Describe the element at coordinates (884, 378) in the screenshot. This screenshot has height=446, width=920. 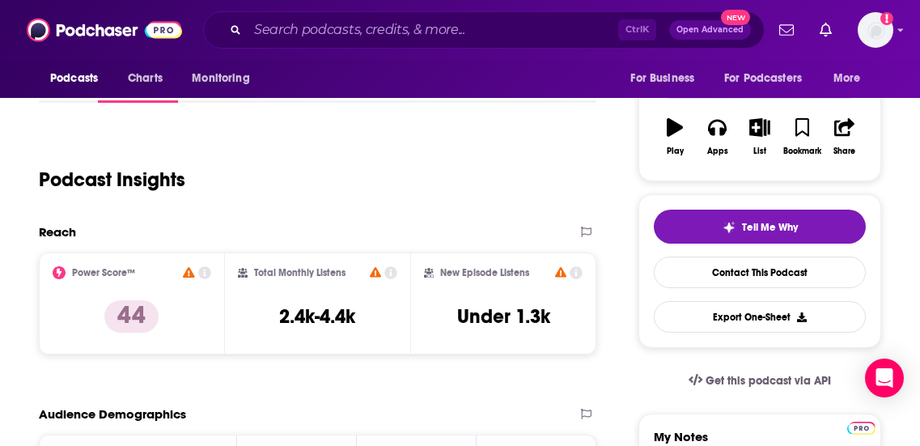
I see `div: Open Intercom Messenger` at that location.